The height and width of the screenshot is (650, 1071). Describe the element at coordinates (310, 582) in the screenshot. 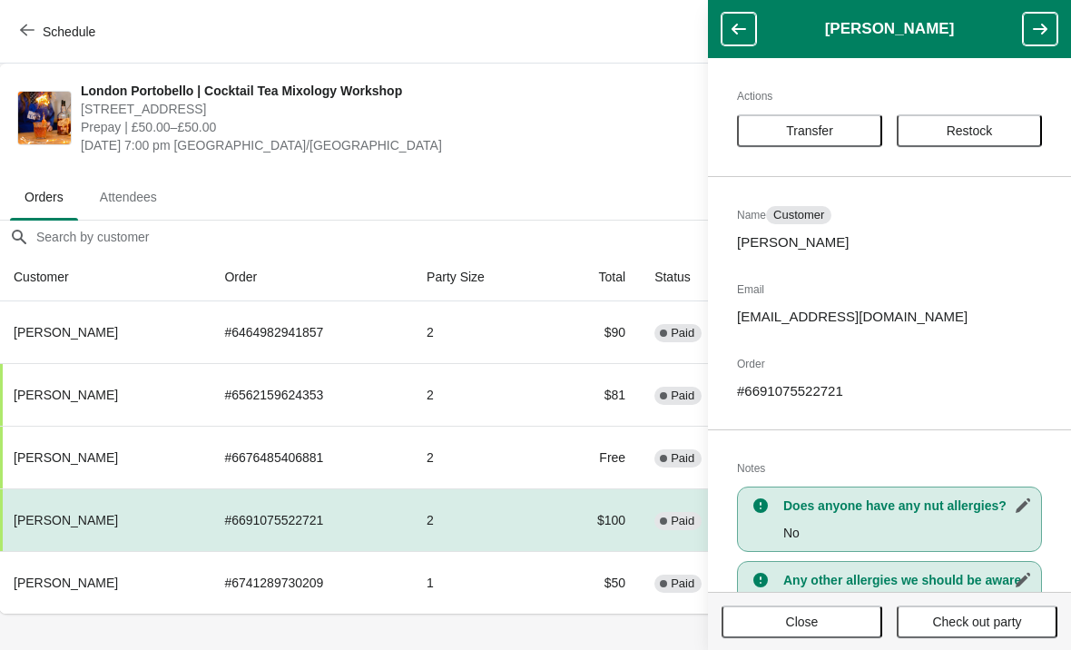

I see `td: # 6741289730209` at that location.